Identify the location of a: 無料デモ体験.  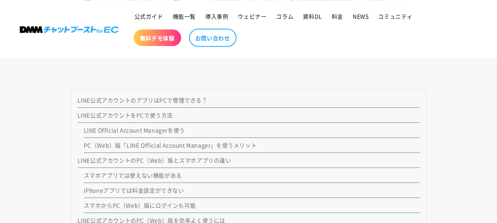
(157, 38).